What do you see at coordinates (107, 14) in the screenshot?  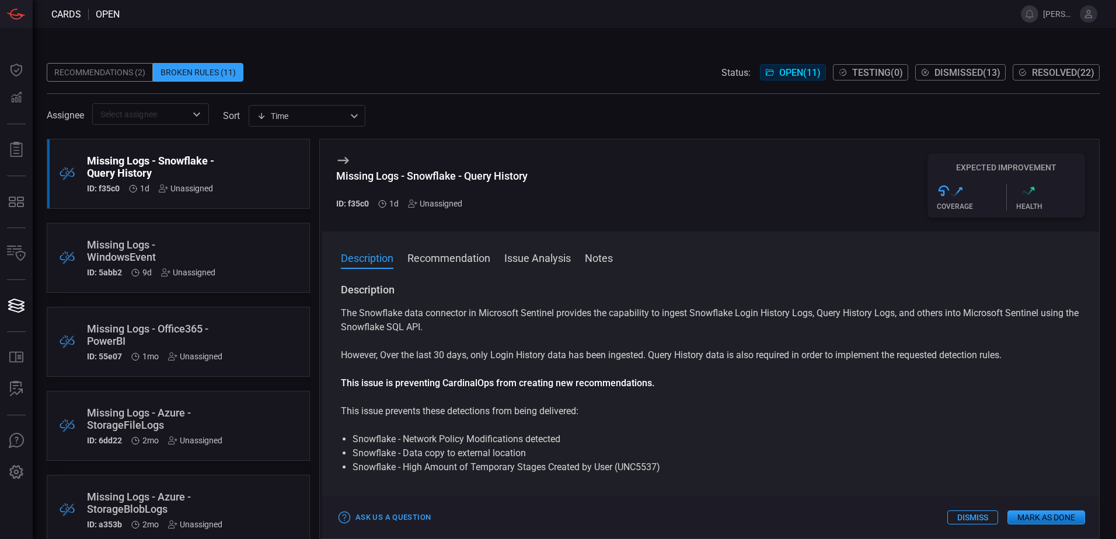 I see `span: open` at bounding box center [107, 14].